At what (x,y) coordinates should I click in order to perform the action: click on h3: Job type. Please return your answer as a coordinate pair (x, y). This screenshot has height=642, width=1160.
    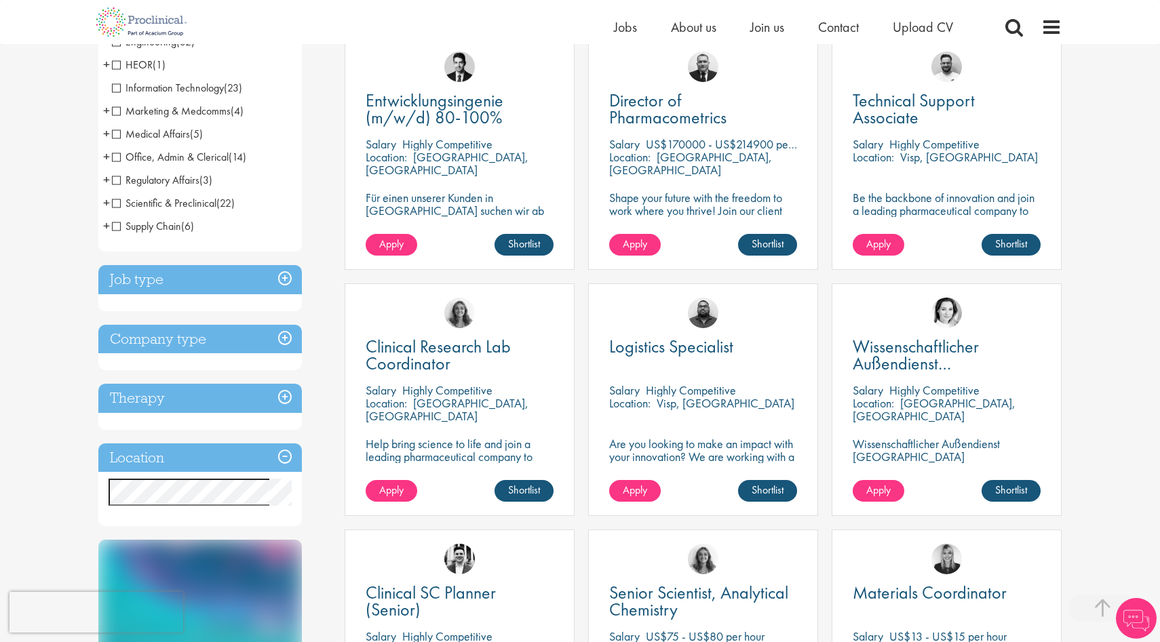
    Looking at the image, I should click on (200, 279).